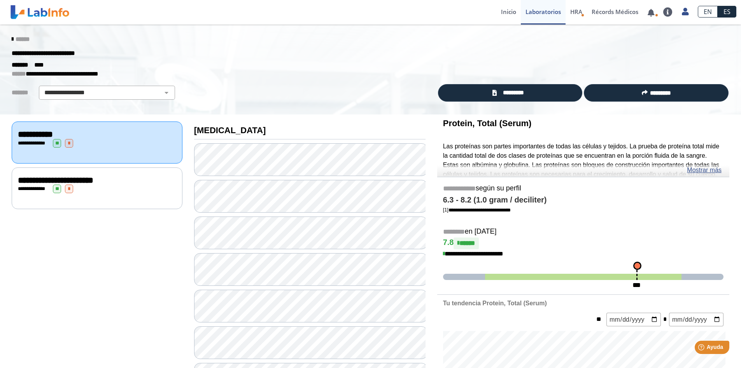 The height and width of the screenshot is (368, 741). I want to click on b: Protein, Total (Serum), so click(487, 123).